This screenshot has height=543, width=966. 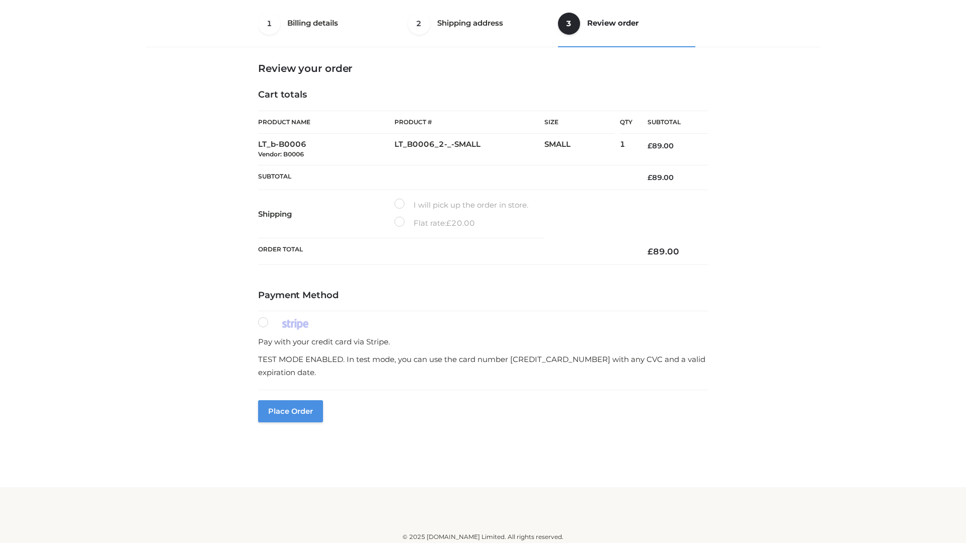 I want to click on th: Product Name, so click(x=326, y=122).